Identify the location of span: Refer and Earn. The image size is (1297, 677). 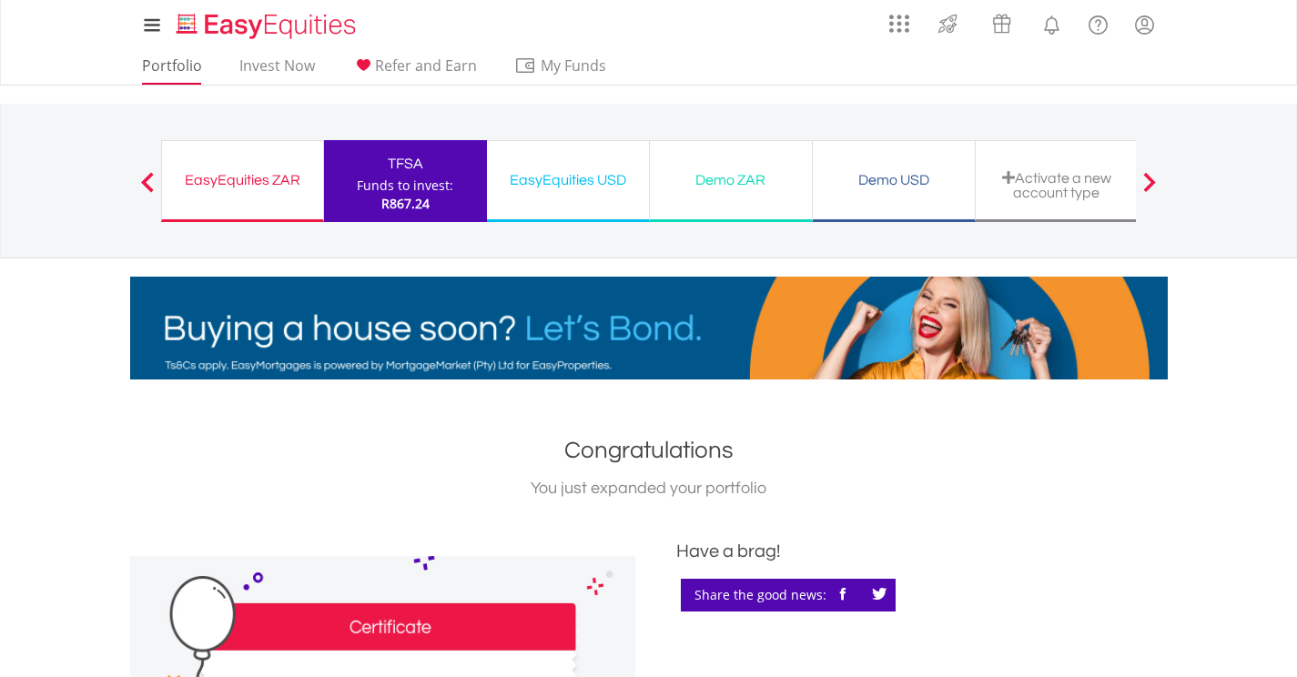
(426, 66).